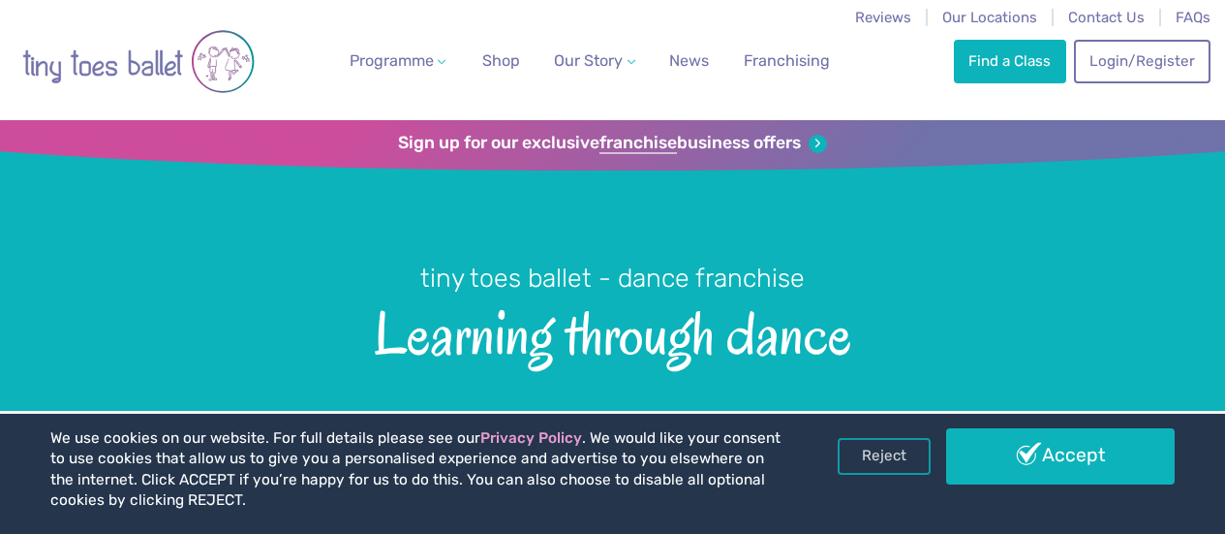  I want to click on a: Sign up for our exclusivefranchisebusiness offers, so click(612, 143).